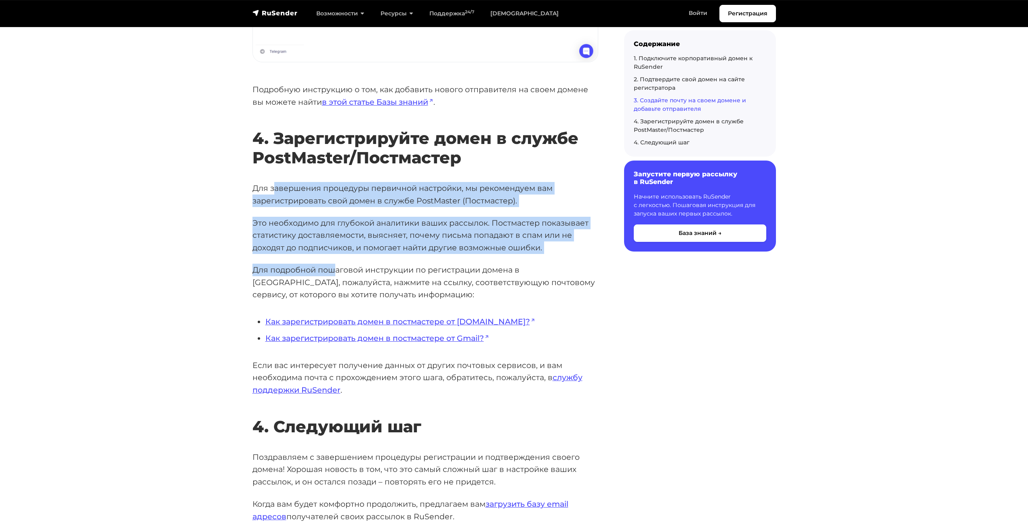  Describe the element at coordinates (700, 206) in the screenshot. I see `a: Запустите первую рассылку в RuSender Начните использовать RuSender с легкостью. Пошаговая инструк...` at that location.